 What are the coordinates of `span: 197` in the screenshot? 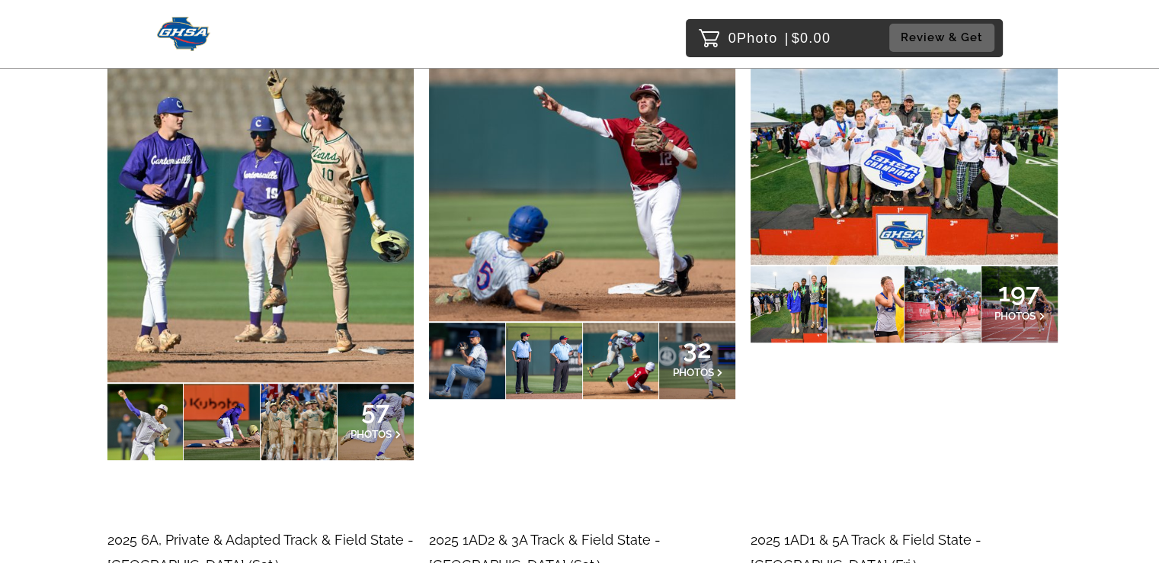 It's located at (1020, 292).